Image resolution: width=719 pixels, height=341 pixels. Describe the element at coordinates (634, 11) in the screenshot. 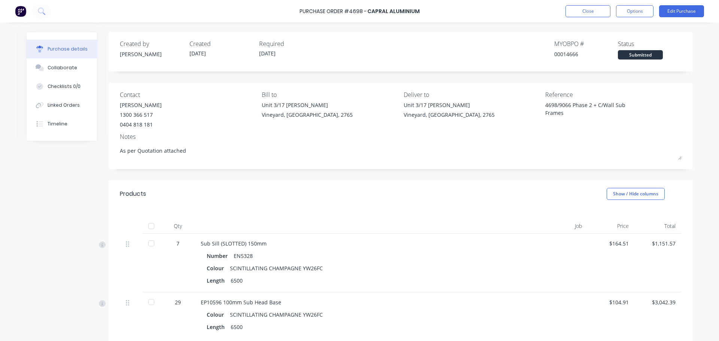

I see `button: Options` at that location.